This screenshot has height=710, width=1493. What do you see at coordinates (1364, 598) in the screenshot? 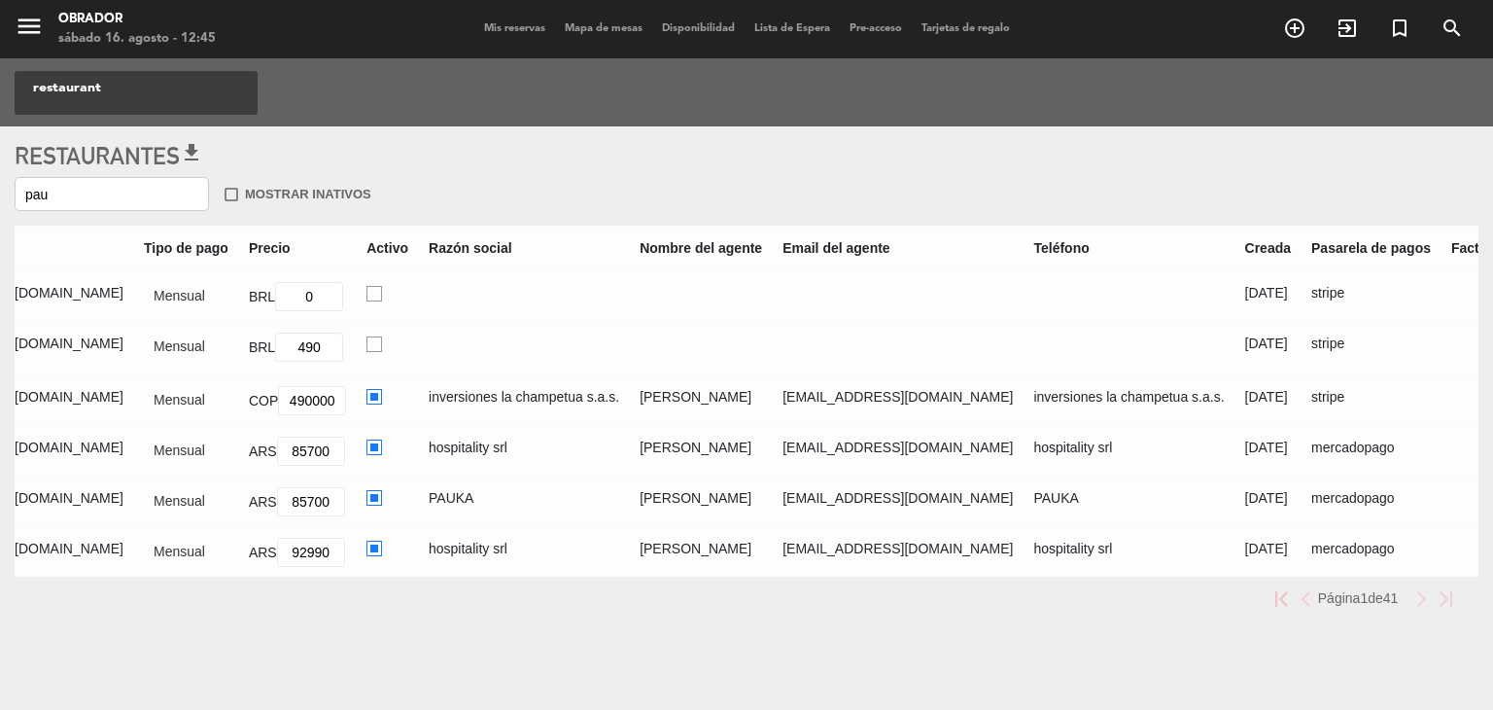
I see `span: 1` at bounding box center [1364, 598].